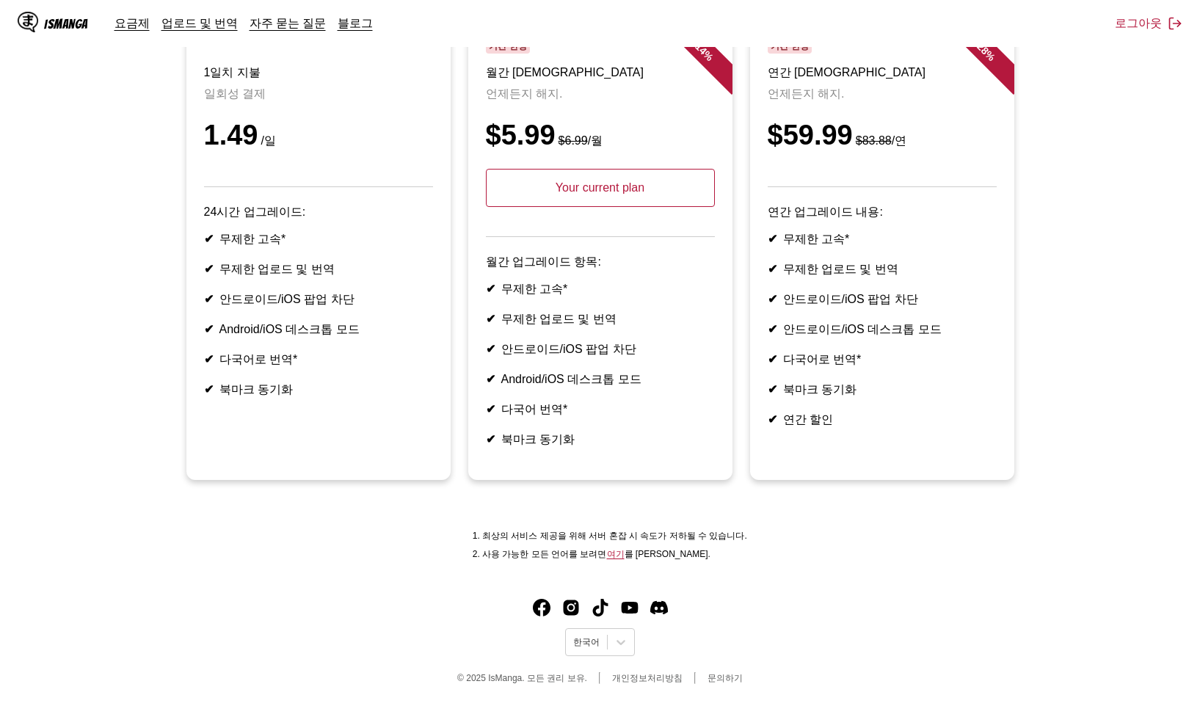 The width and height of the screenshot is (1200, 706). What do you see at coordinates (318, 94) in the screenshot?
I see `p: 일회성 결제` at bounding box center [318, 94].